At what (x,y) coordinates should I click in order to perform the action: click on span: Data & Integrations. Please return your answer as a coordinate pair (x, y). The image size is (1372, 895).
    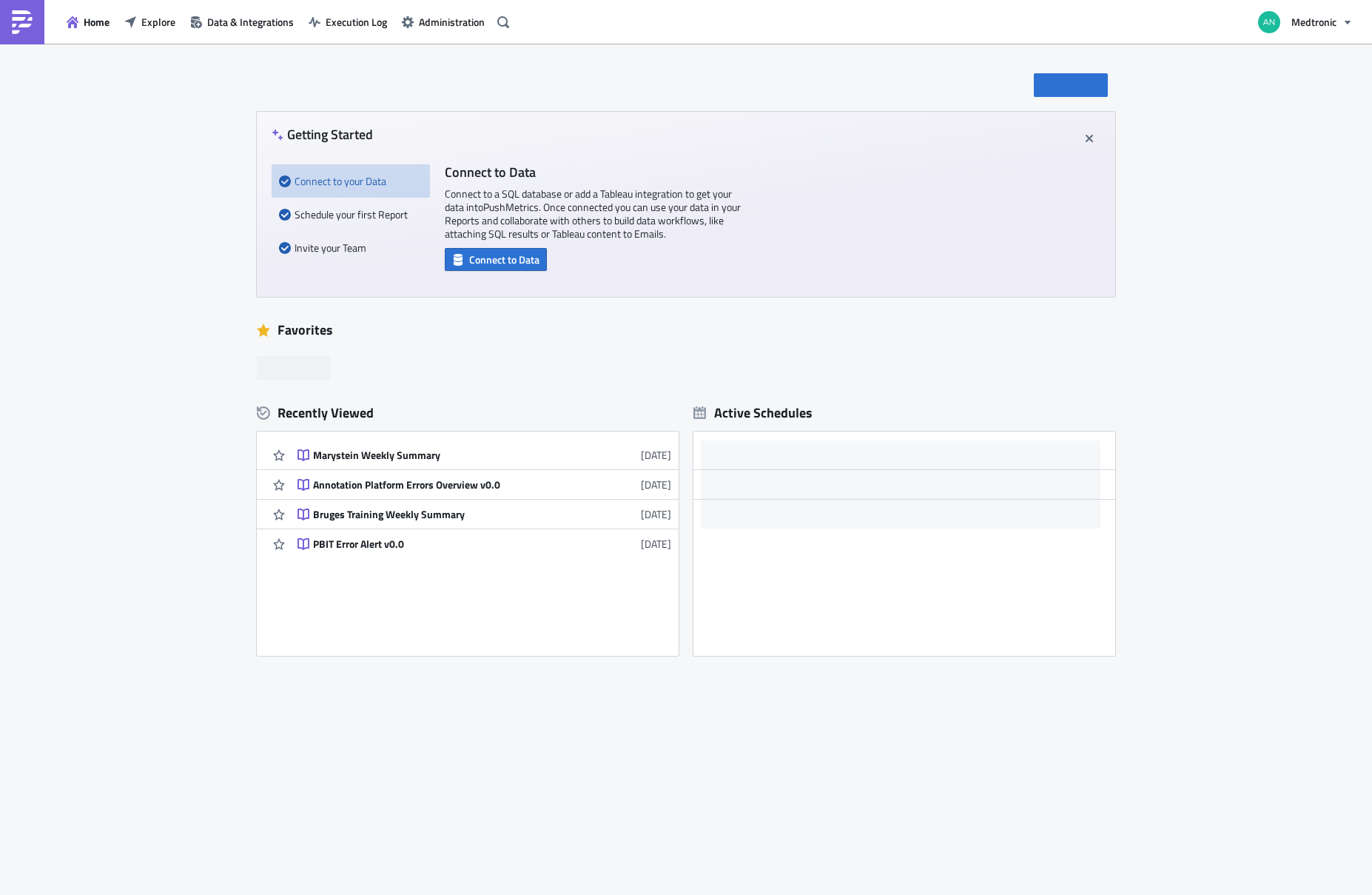
    Looking at the image, I should click on (250, 22).